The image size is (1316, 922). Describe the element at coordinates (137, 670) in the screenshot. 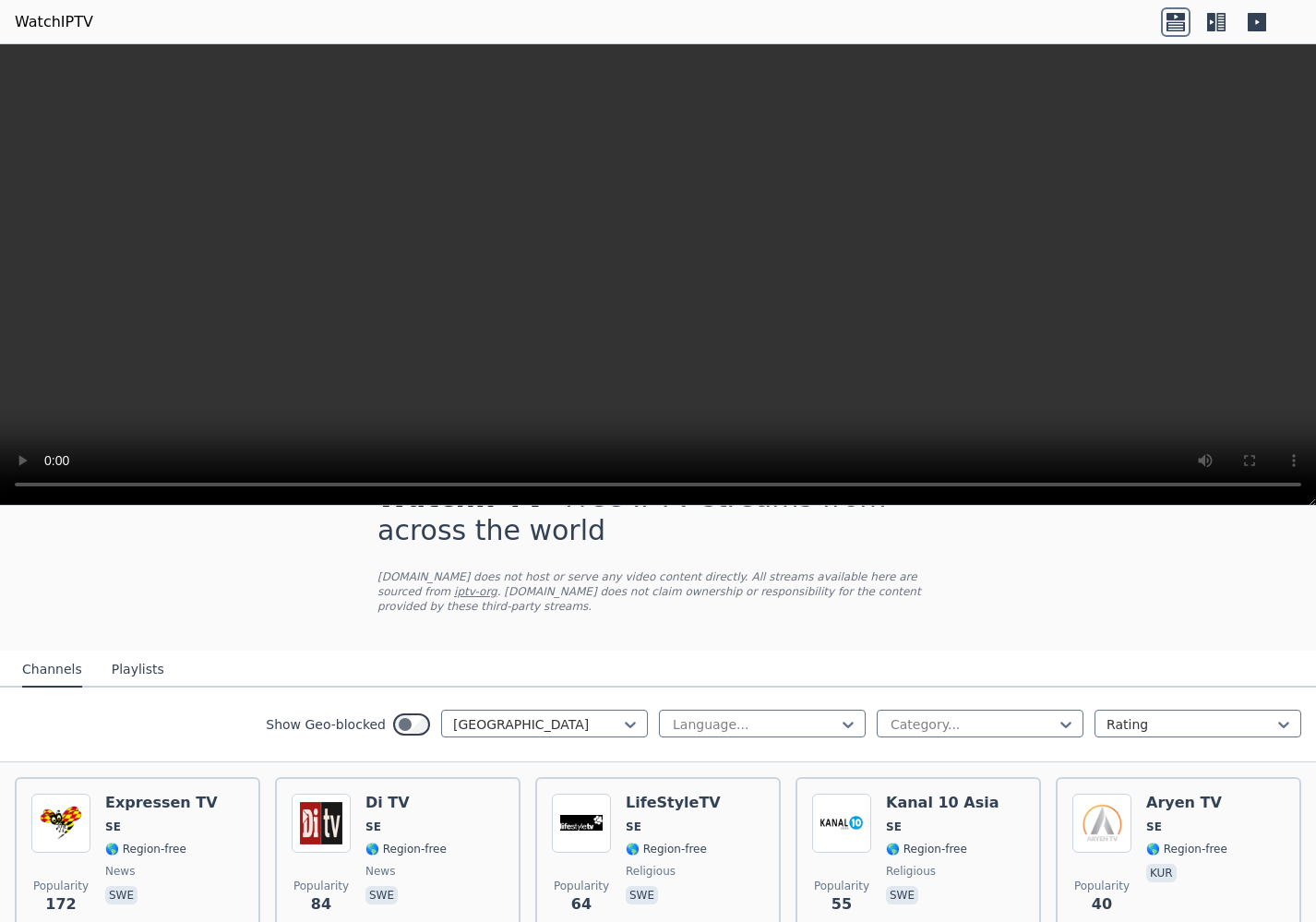

I see `button: Playlists` at that location.